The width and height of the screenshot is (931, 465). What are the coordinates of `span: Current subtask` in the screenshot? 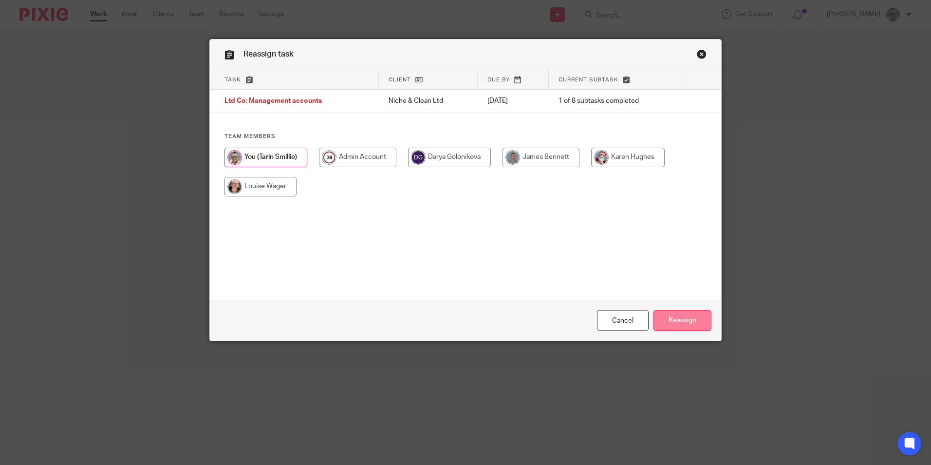 It's located at (588, 79).